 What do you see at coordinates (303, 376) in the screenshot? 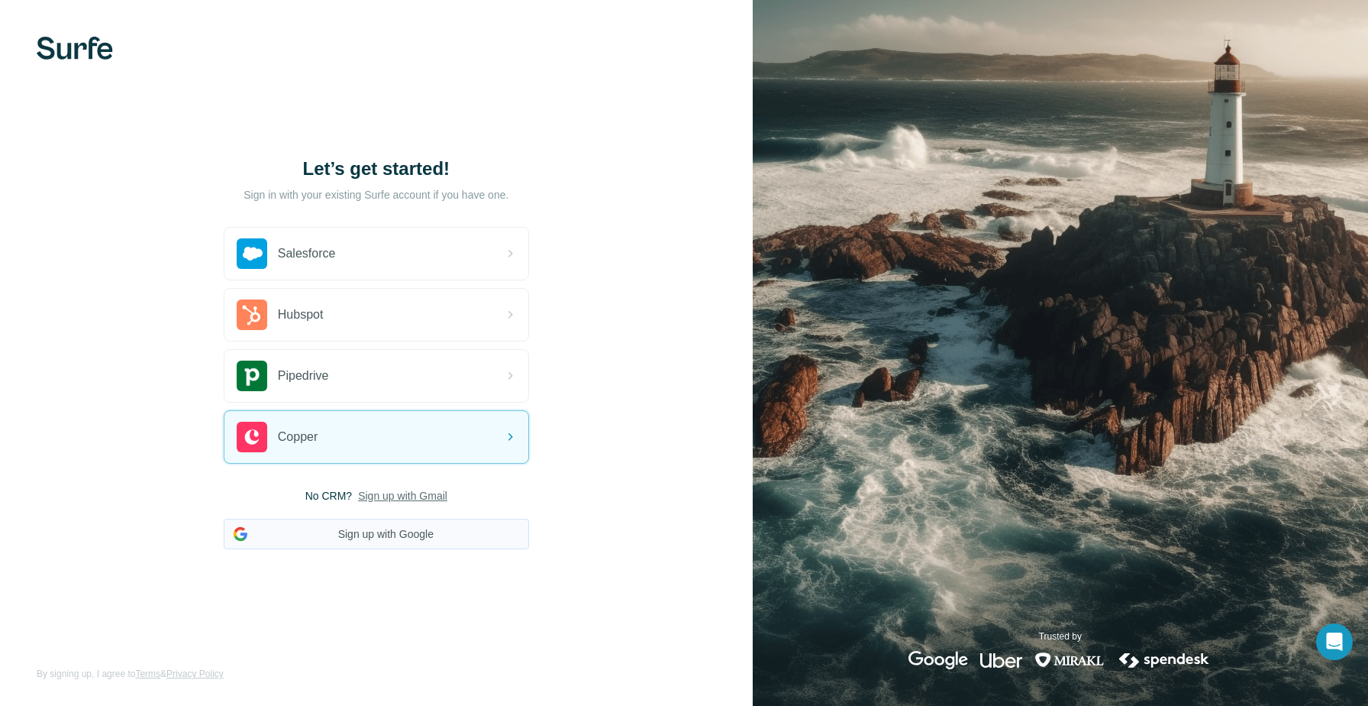
I see `span: Pipedrive` at bounding box center [303, 376].